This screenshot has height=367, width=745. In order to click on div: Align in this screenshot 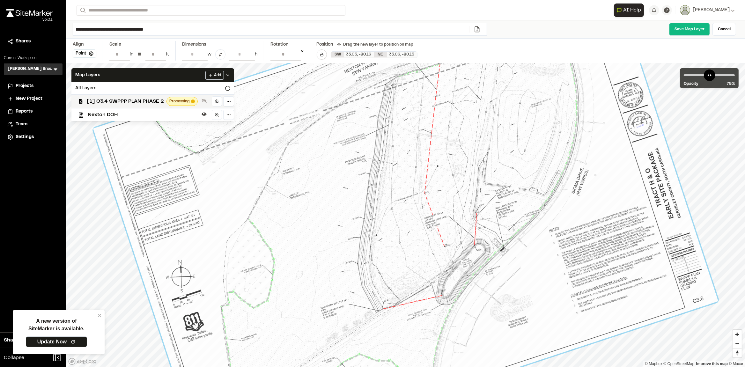, I will do `click(84, 45)`.